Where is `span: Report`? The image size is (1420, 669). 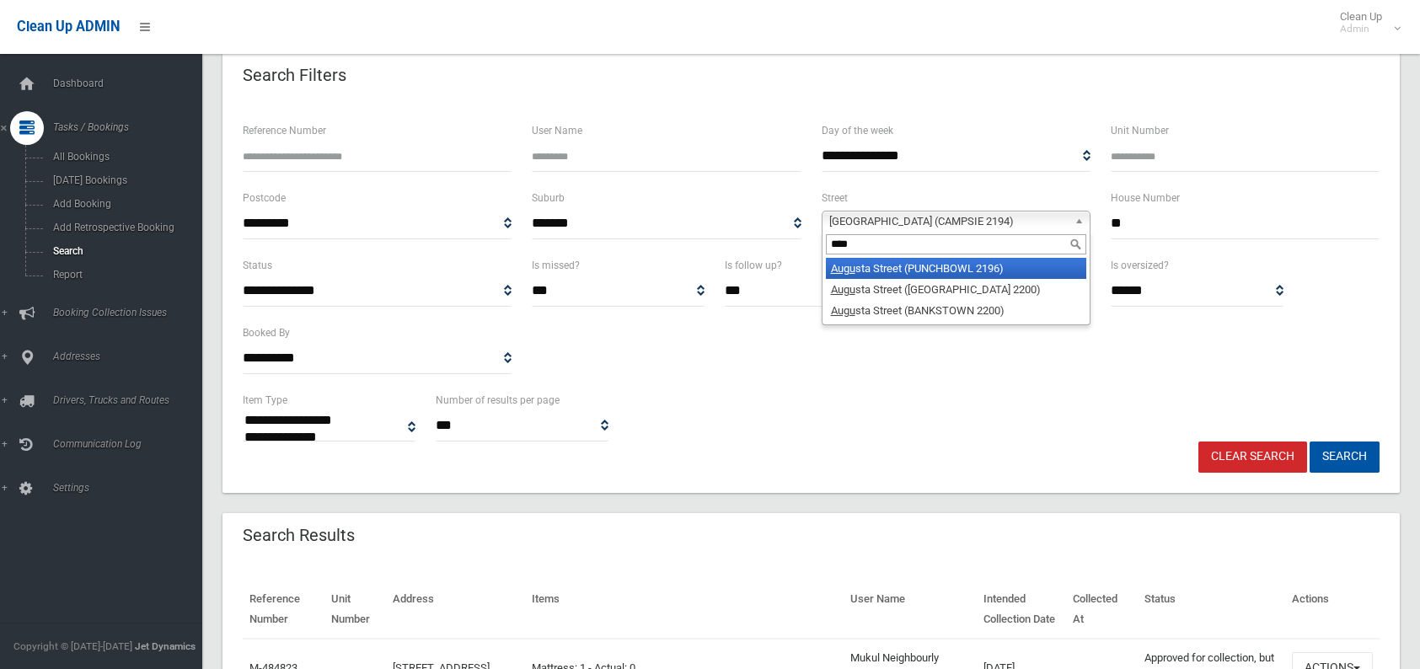
span: Report is located at coordinates (124, 275).